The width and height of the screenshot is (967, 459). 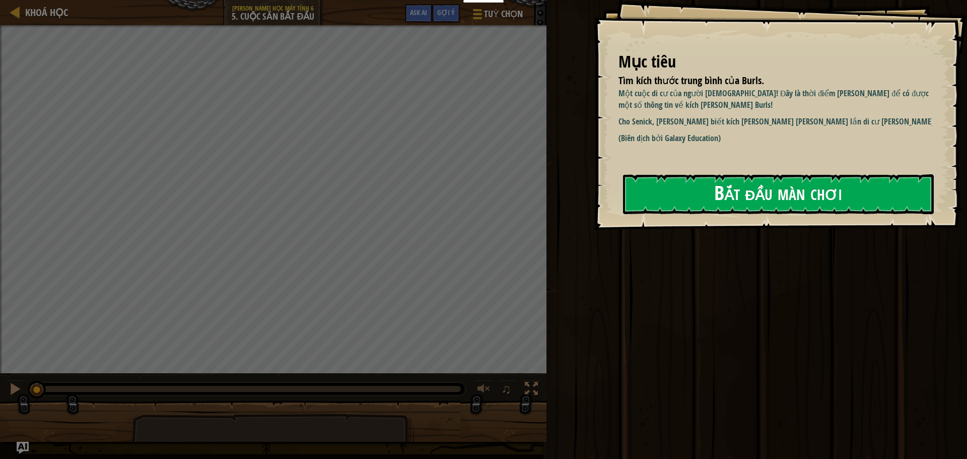 I want to click on p: (Biên dịch bởi Galaxy Education), so click(x=779, y=138).